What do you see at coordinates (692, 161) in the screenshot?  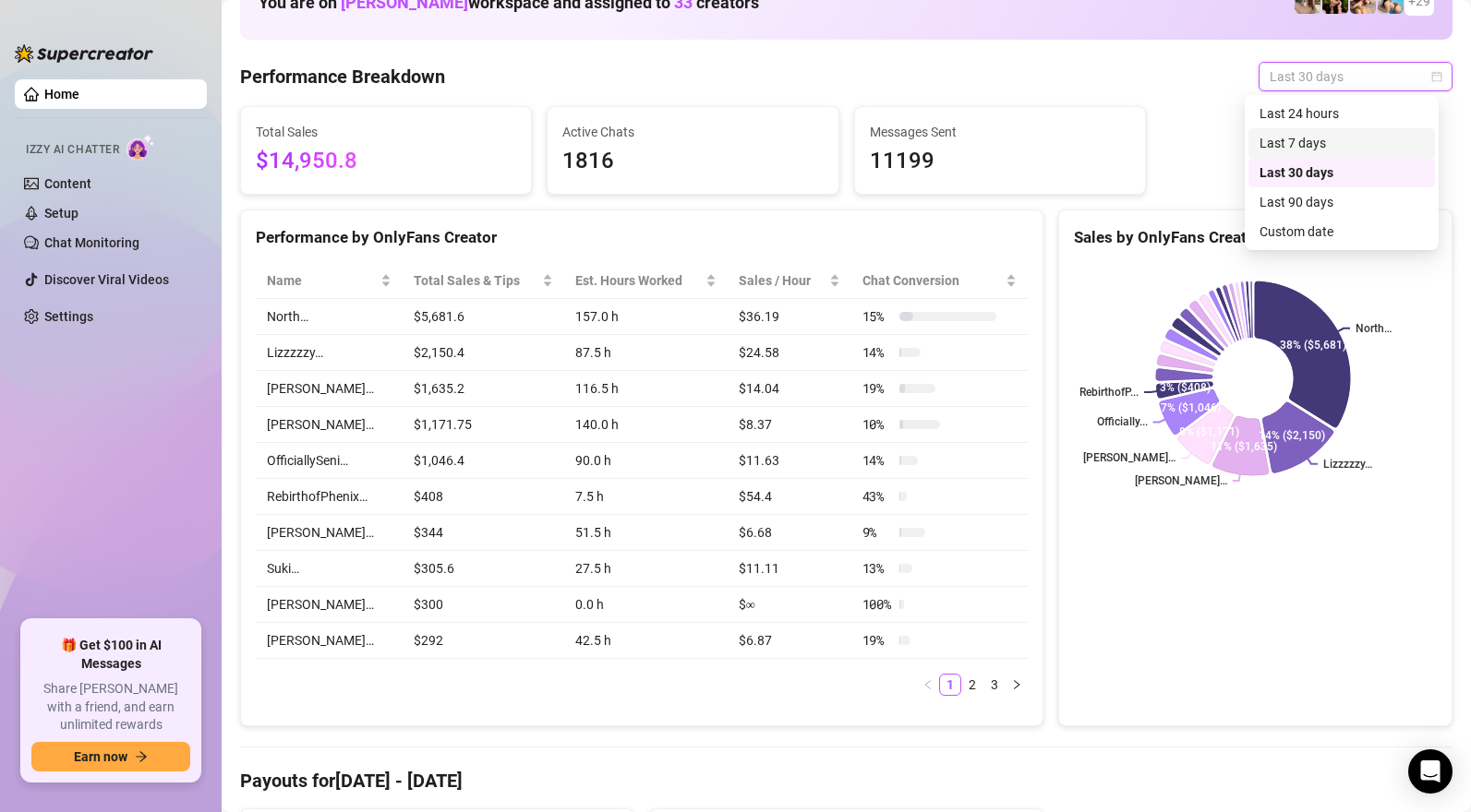 I see `span: 1816` at bounding box center [692, 161].